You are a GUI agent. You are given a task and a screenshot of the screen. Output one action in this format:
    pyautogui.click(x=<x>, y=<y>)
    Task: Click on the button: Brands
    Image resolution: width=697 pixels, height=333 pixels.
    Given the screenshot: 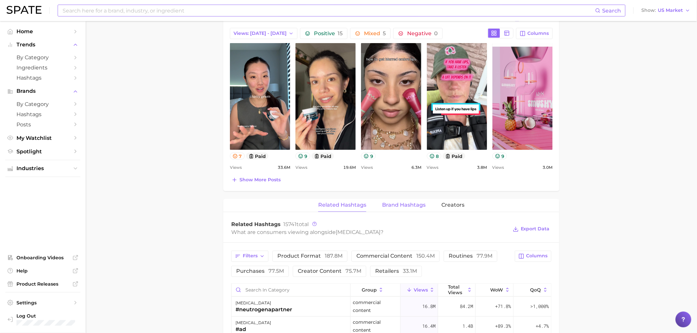 What is the action you would take?
    pyautogui.click(x=43, y=91)
    